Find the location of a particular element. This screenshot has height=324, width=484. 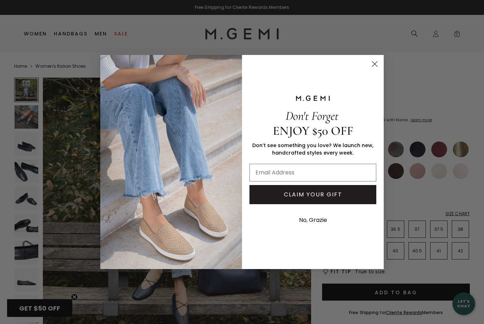

span: Don’t see something you love? We launch new, handcrafted styles every week. is located at coordinates (313, 149).